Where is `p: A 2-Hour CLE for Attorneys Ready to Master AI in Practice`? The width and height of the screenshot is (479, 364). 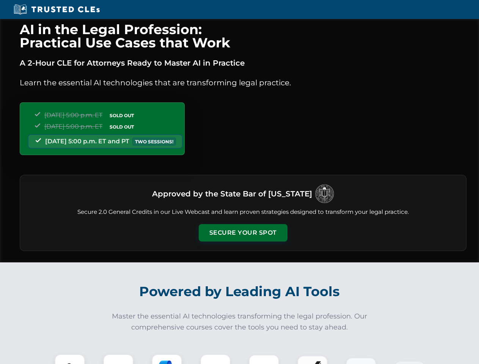
p: A 2-Hour CLE for Attorneys Ready to Master AI in Practice is located at coordinates (243, 63).